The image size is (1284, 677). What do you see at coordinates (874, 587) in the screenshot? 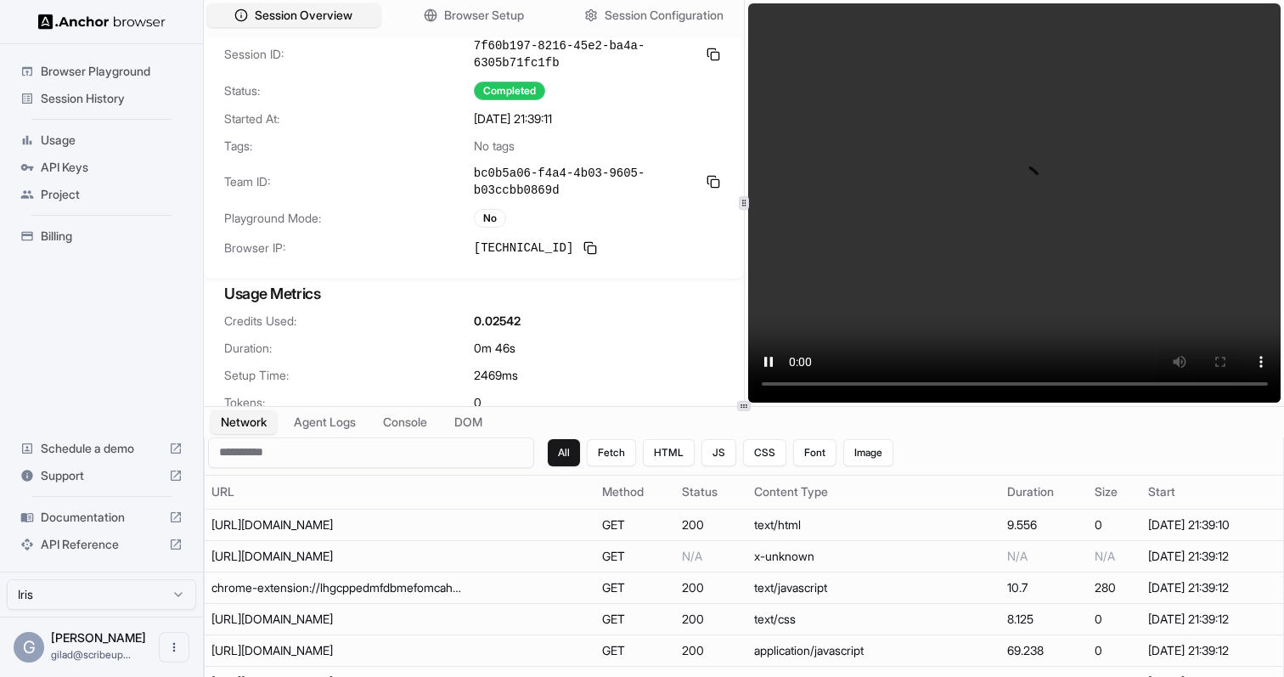
I see `td: text/javascript` at bounding box center [874, 587].